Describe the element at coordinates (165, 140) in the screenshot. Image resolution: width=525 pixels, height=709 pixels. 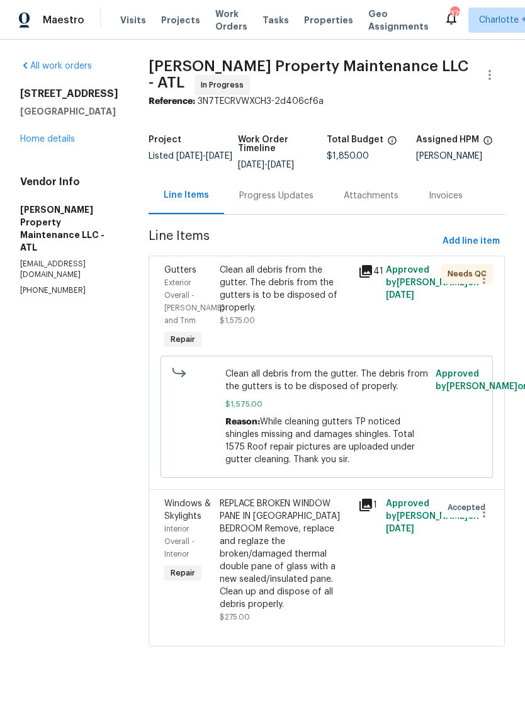
I see `h5: Project` at that location.